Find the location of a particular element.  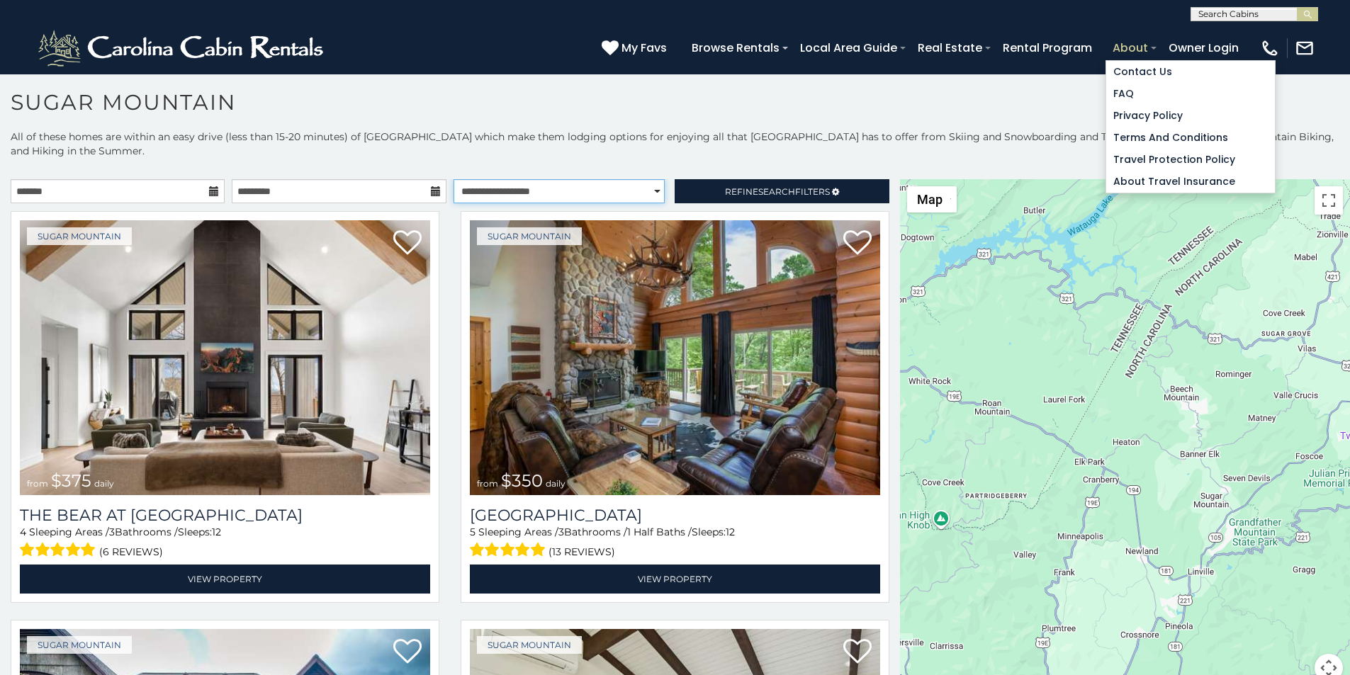

a: The Bear At Sugar Mountain from $375 daily is located at coordinates (225, 358).